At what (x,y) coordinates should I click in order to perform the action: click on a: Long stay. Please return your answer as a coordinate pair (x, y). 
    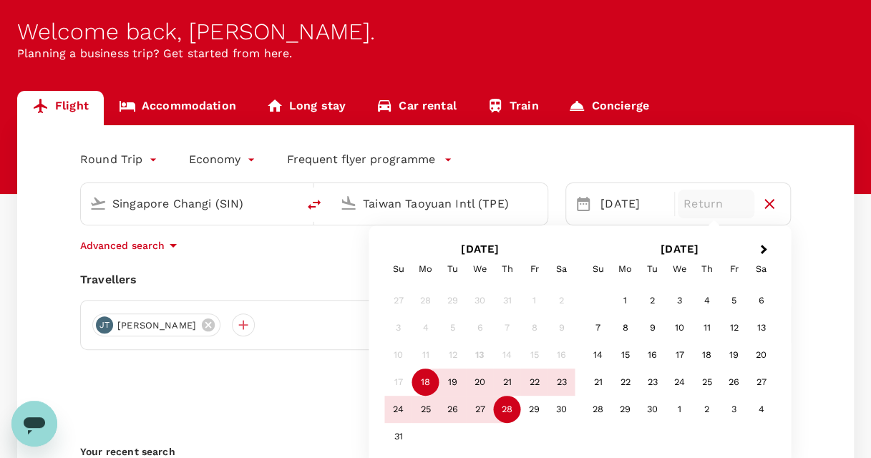
    Looking at the image, I should click on (306, 108).